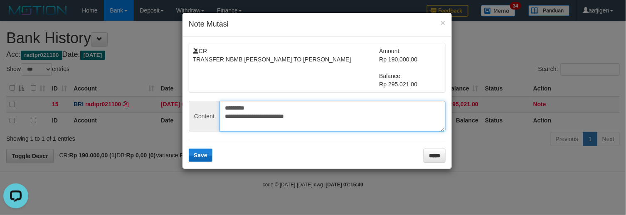 The image size is (626, 215). Describe the element at coordinates (411, 68) in the screenshot. I see `td: Amount: Rp 190.000,00 Balance: Rp 295.021,00` at that location.